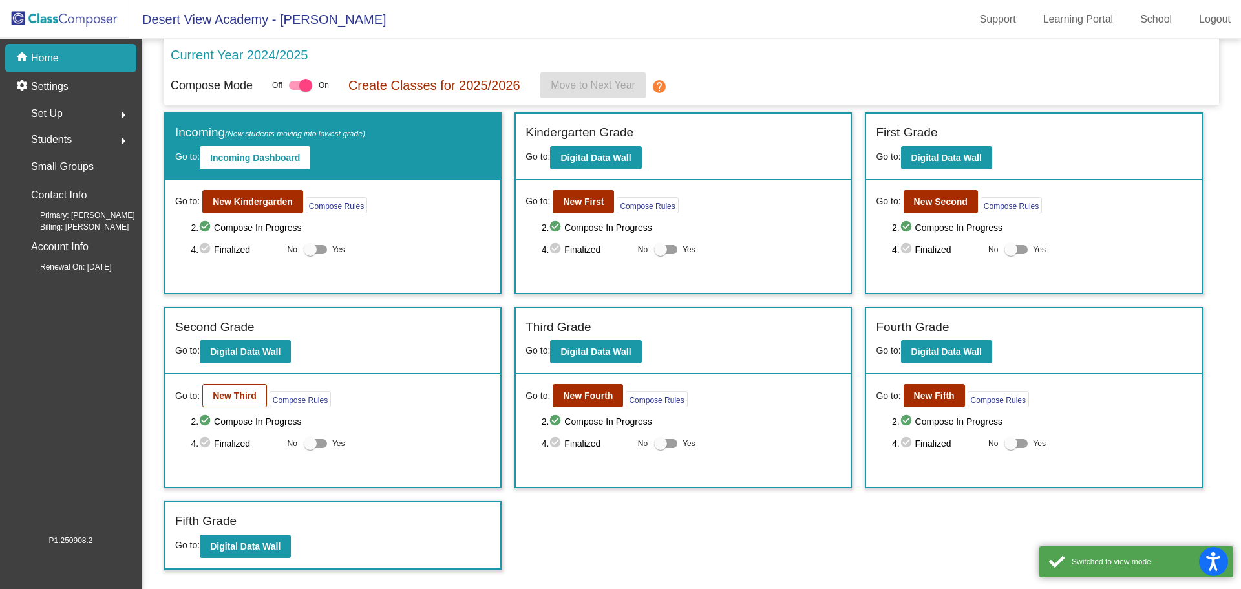 Image resolution: width=1241 pixels, height=589 pixels. What do you see at coordinates (215, 327) in the screenshot?
I see `label: Second Grade` at bounding box center [215, 327].